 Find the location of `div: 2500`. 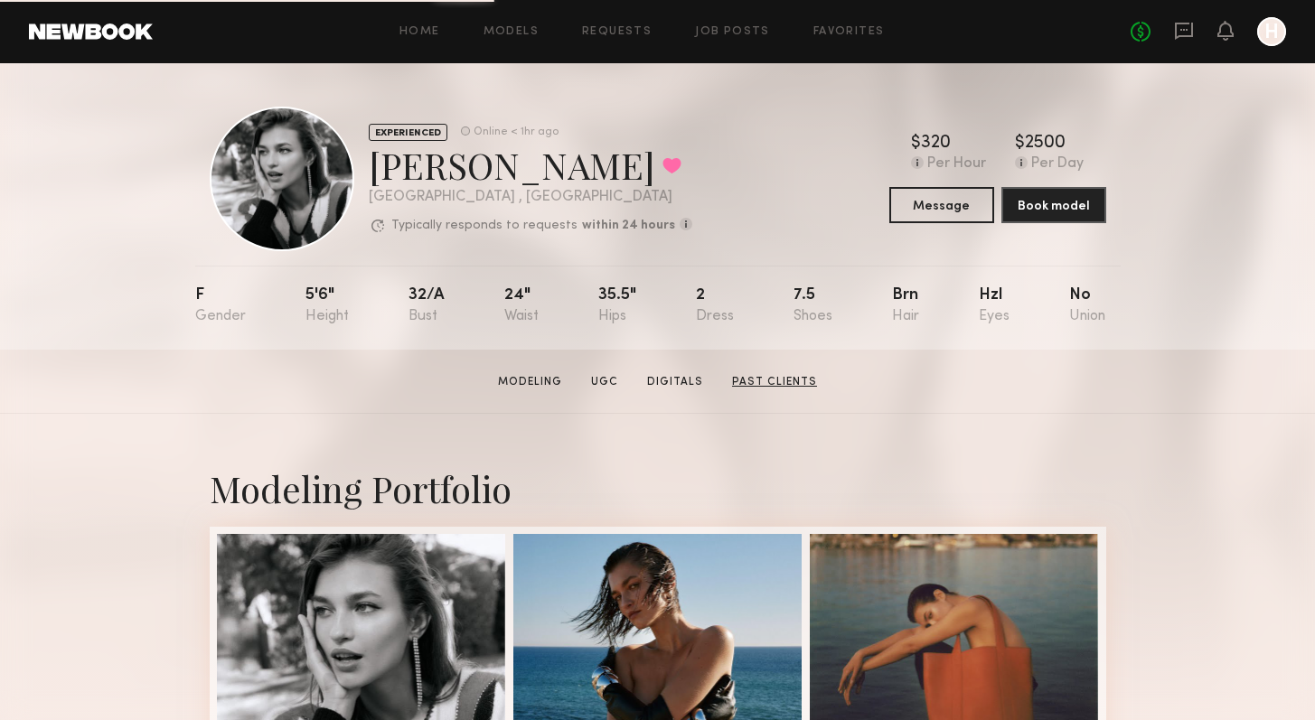

div: 2500 is located at coordinates (1045, 144).